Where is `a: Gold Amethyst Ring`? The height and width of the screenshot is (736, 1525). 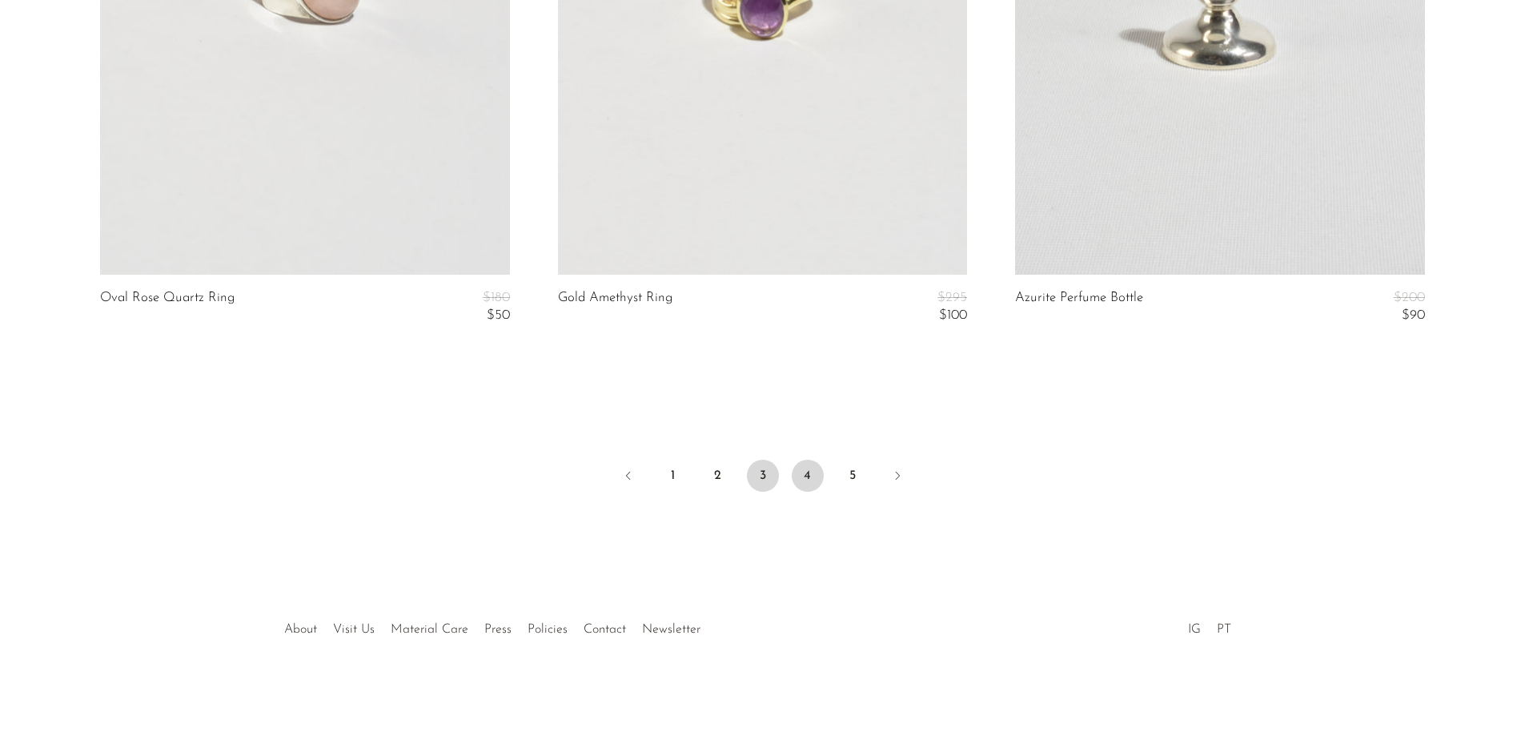 a: Gold Amethyst Ring is located at coordinates (615, 307).